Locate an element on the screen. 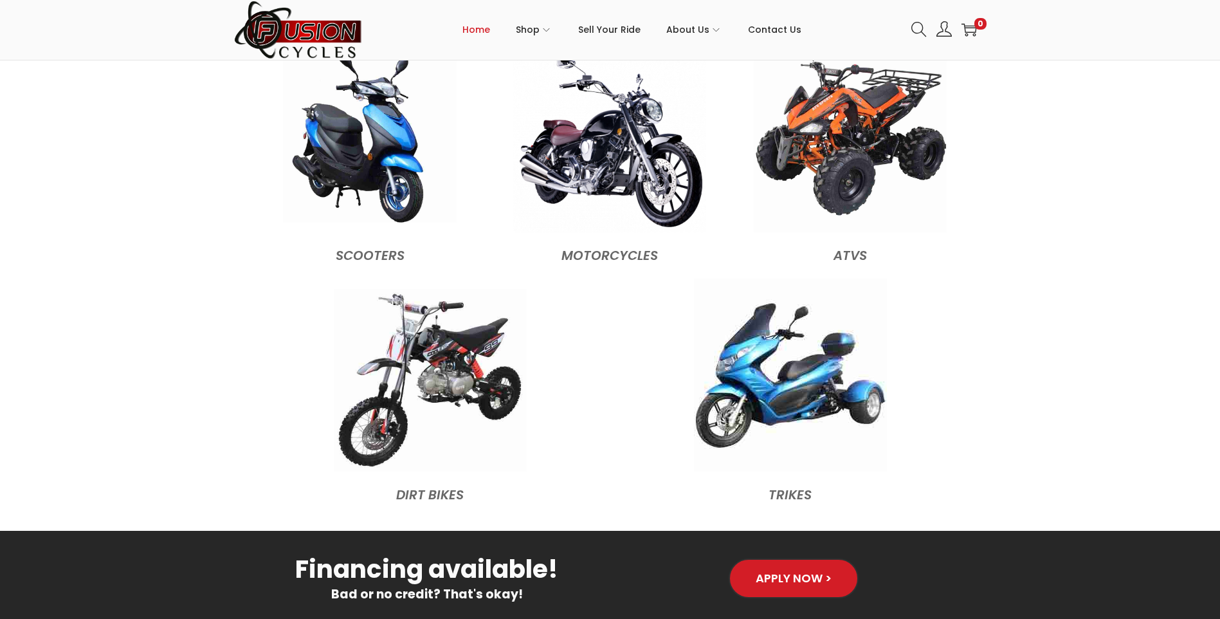  figcaption: Dirt Bikes is located at coordinates (430, 491).